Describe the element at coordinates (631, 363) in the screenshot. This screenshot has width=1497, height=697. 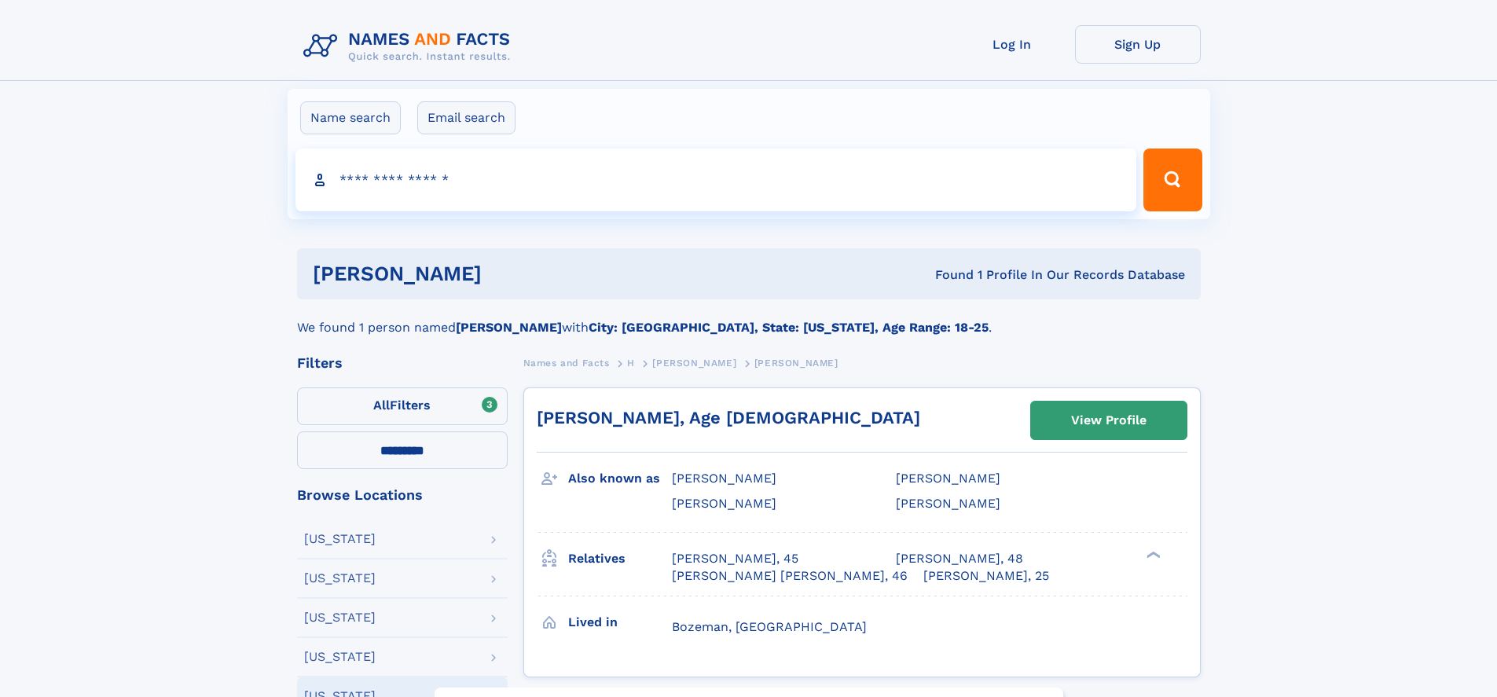
I see `span: H` at that location.